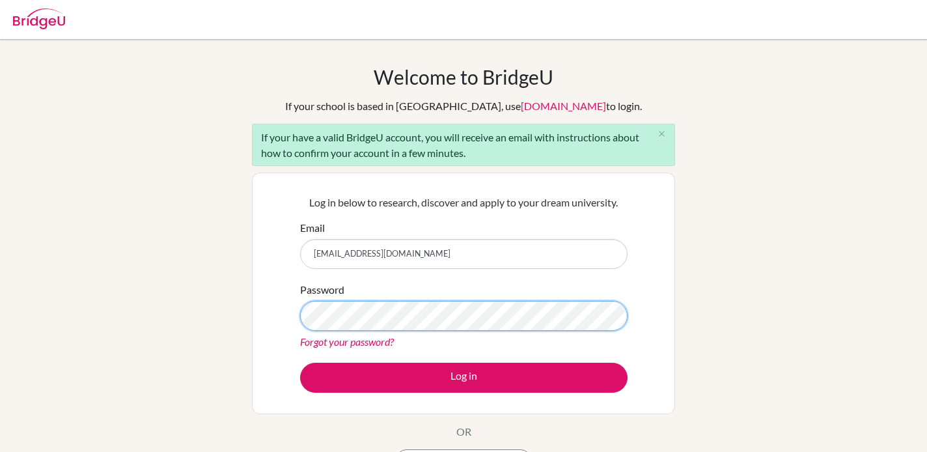  Describe the element at coordinates (322, 290) in the screenshot. I see `label: Password` at that location.